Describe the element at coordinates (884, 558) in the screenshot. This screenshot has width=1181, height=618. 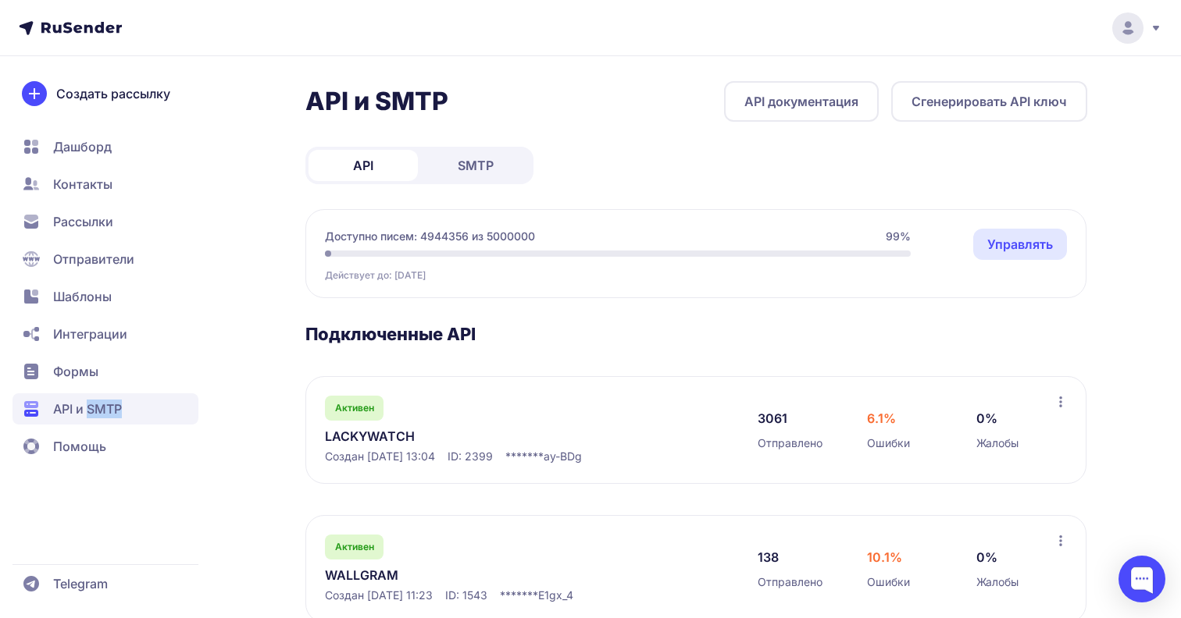
I see `span: 10.1%` at that location.